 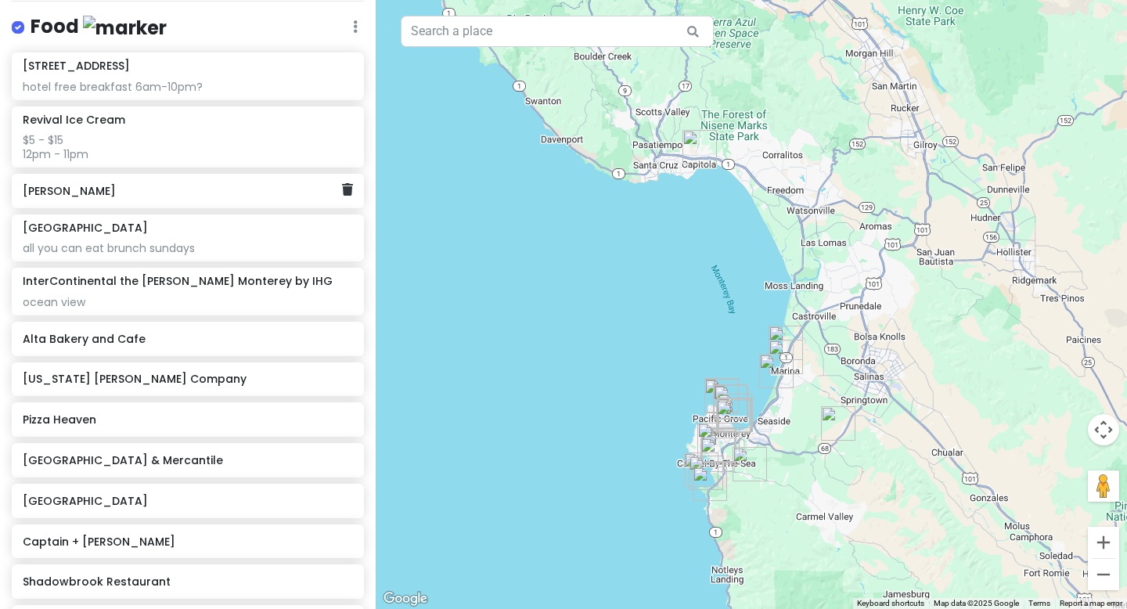 What do you see at coordinates (347, 190) in the screenshot?
I see `a: Delete place` at bounding box center [347, 190].